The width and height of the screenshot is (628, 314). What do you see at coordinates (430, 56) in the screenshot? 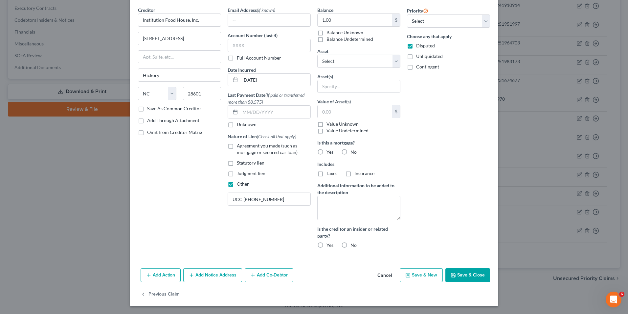
I see `span: Unliquidated` at bounding box center [430, 56].